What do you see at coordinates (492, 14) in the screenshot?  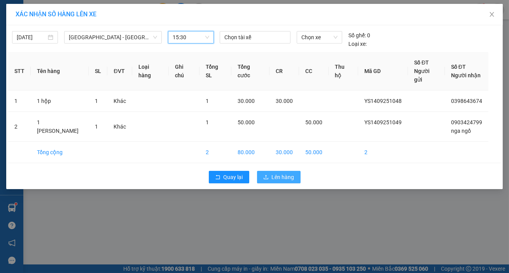 I see `span: close` at bounding box center [492, 14].